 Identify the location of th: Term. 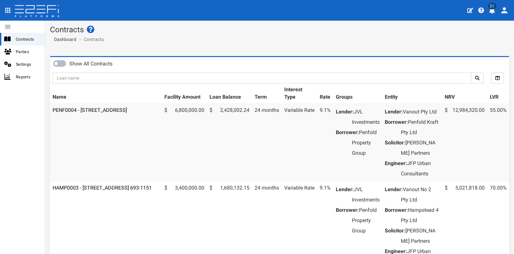
(267, 93).